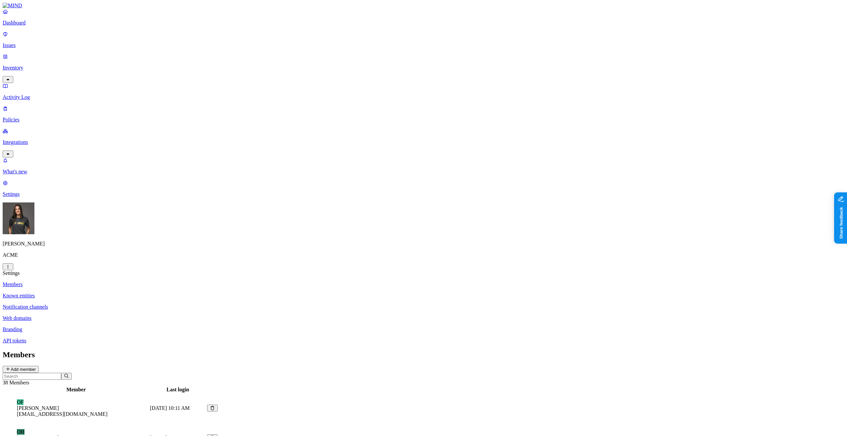  What do you see at coordinates (424, 355) in the screenshot?
I see `h2: Members` at bounding box center [424, 355].